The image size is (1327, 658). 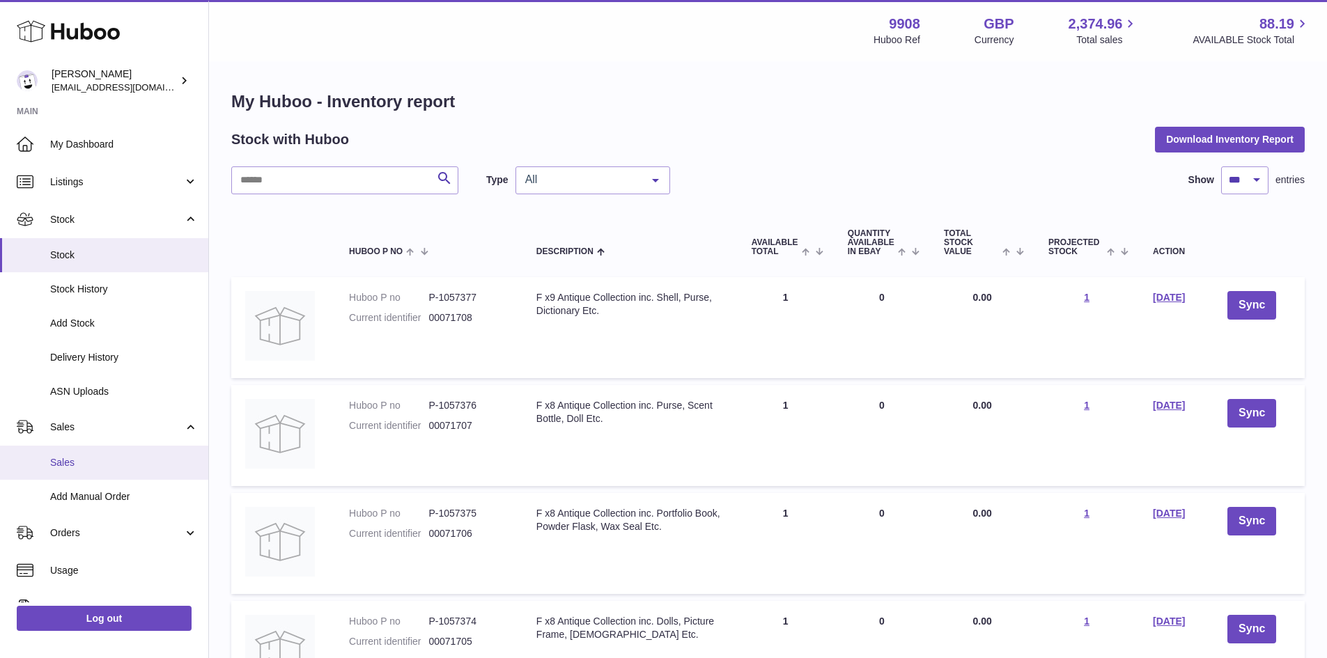 What do you see at coordinates (565, 251) in the screenshot?
I see `span: Description` at bounding box center [565, 251].